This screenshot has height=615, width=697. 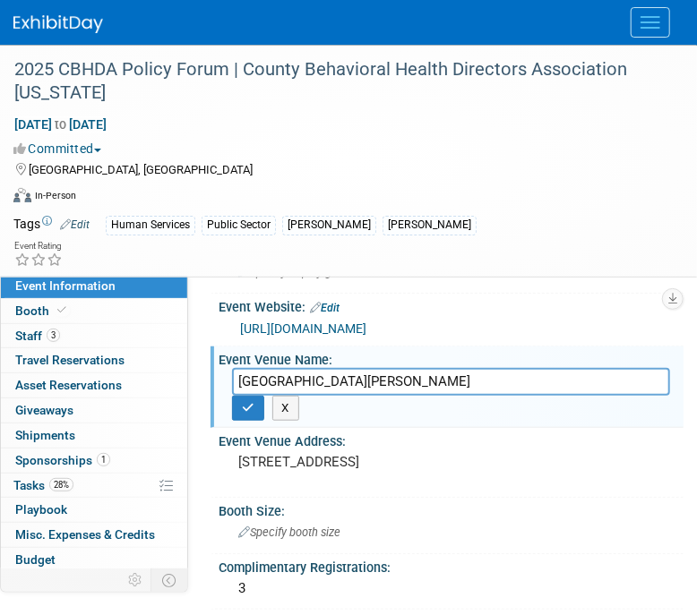 I want to click on span: Specify booth size, so click(x=289, y=532).